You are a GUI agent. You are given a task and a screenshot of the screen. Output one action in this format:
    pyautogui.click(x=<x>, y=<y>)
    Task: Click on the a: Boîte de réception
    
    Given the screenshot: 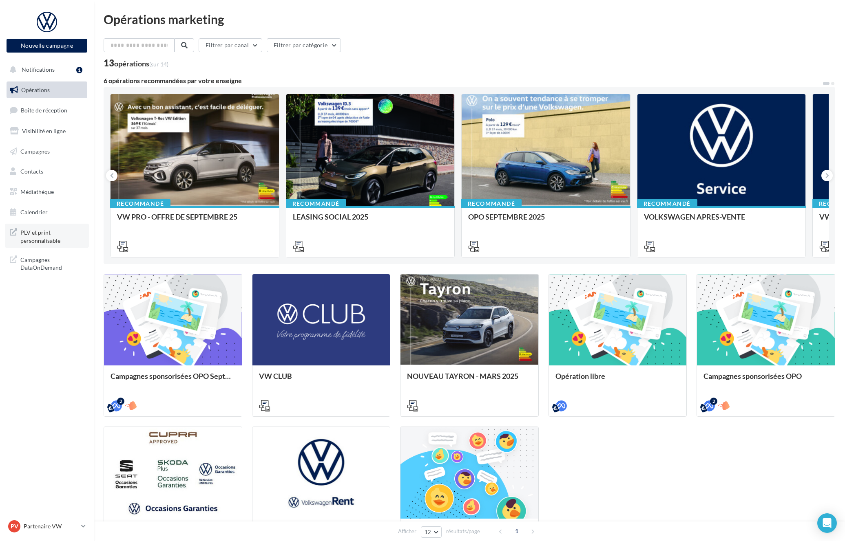 What is the action you would take?
    pyautogui.click(x=47, y=110)
    